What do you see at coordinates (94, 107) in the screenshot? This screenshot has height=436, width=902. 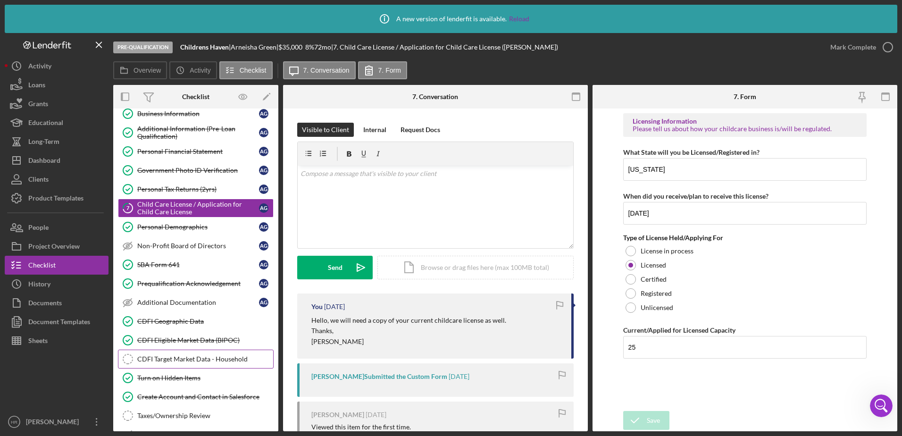 I see `p: How can we help?` at bounding box center [94, 107].